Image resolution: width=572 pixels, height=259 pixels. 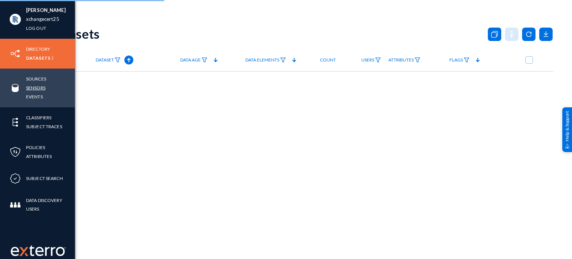 I want to click on img: icon-elements.svg, so click(x=15, y=122).